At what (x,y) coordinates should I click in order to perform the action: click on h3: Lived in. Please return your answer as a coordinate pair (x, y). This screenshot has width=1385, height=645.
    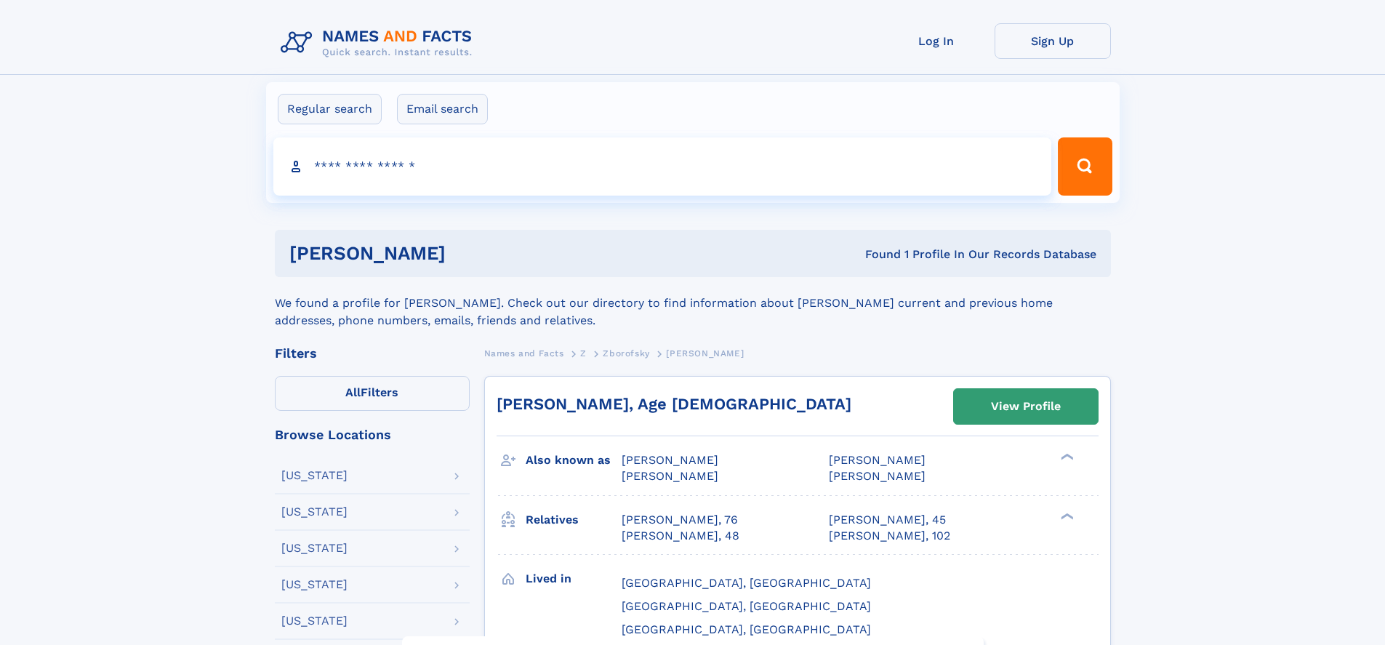
    Looking at the image, I should click on (574, 579).